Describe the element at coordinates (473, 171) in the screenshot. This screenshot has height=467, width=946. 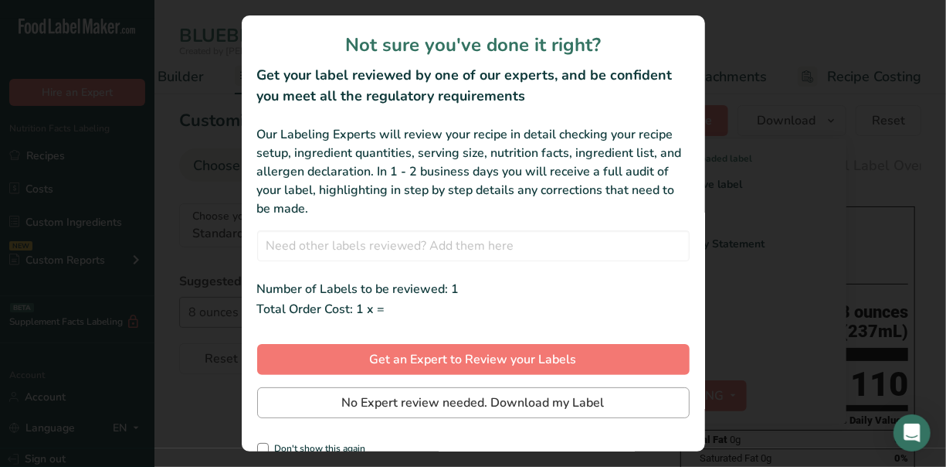
I see `div: Our Labeling Experts will review your recipe in detail checking your recipe setup, ingredient qua...` at that location.